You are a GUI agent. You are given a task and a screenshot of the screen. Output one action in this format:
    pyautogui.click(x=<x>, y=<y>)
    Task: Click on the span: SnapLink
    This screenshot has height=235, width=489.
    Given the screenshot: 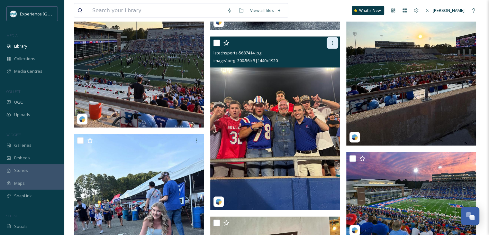 What is the action you would take?
    pyautogui.click(x=23, y=196)
    